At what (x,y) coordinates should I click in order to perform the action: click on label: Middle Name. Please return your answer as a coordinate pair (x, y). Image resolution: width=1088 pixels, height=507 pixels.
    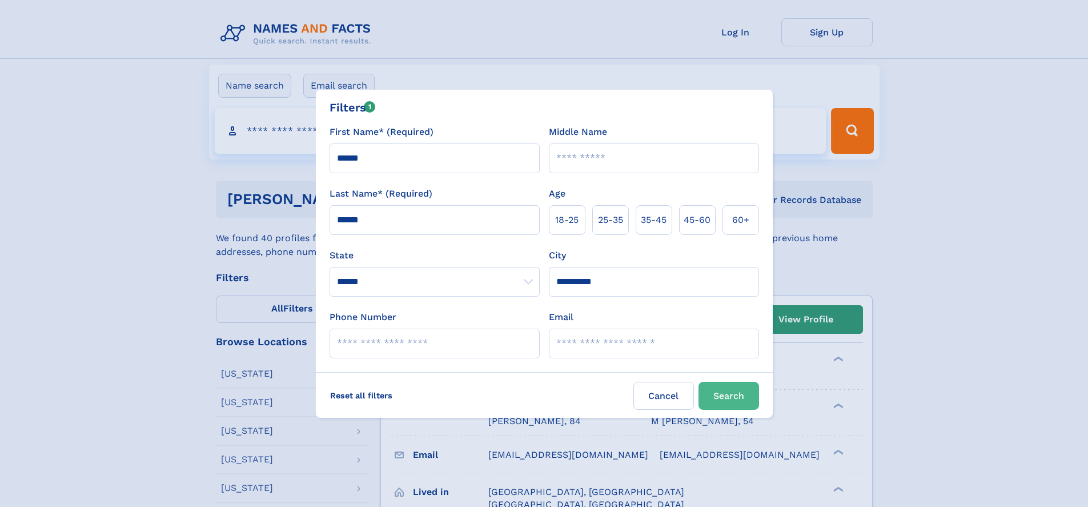
    Looking at the image, I should click on (578, 132).